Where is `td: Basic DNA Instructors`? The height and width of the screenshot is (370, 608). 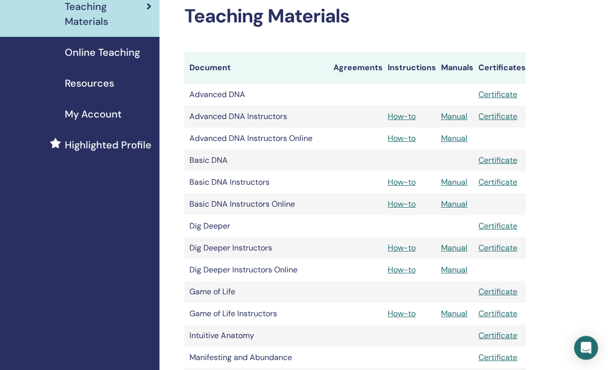
td: Basic DNA Instructors is located at coordinates (256, 182).